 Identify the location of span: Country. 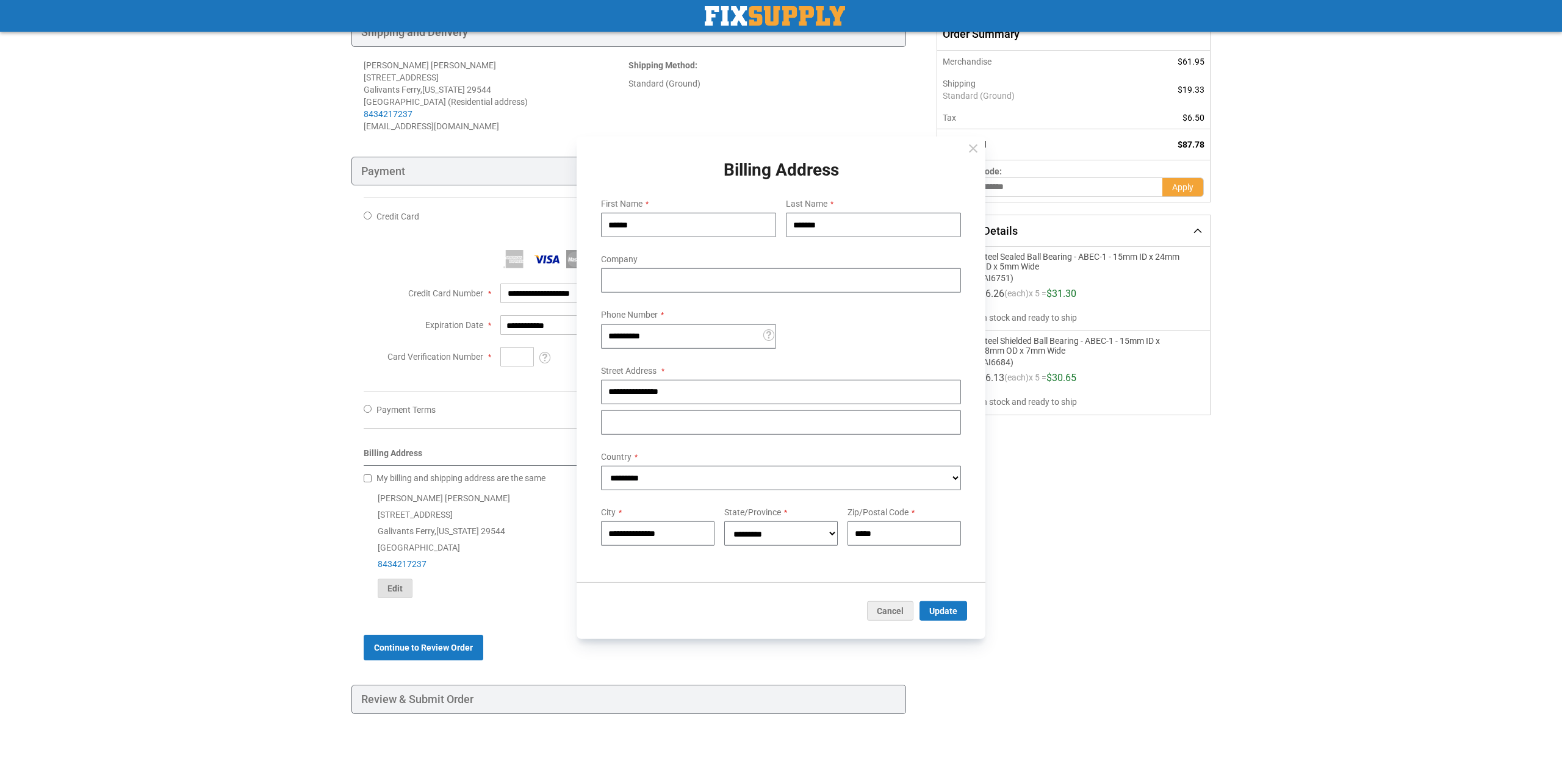
(616, 456).